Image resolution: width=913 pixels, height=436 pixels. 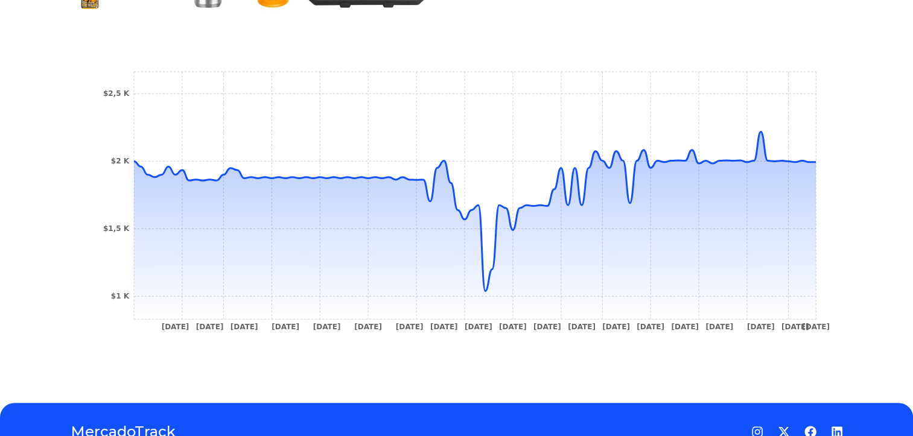 I want to click on tspan: $2 K, so click(x=120, y=161).